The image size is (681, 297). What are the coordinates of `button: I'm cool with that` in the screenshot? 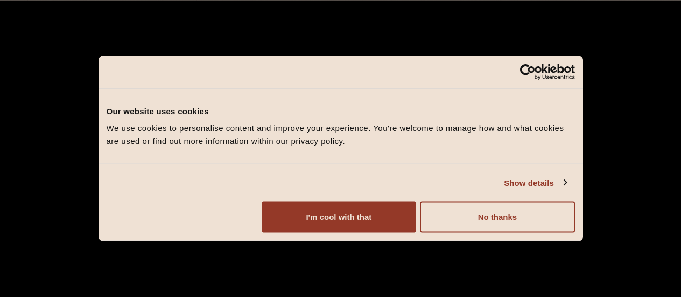 It's located at (339, 217).